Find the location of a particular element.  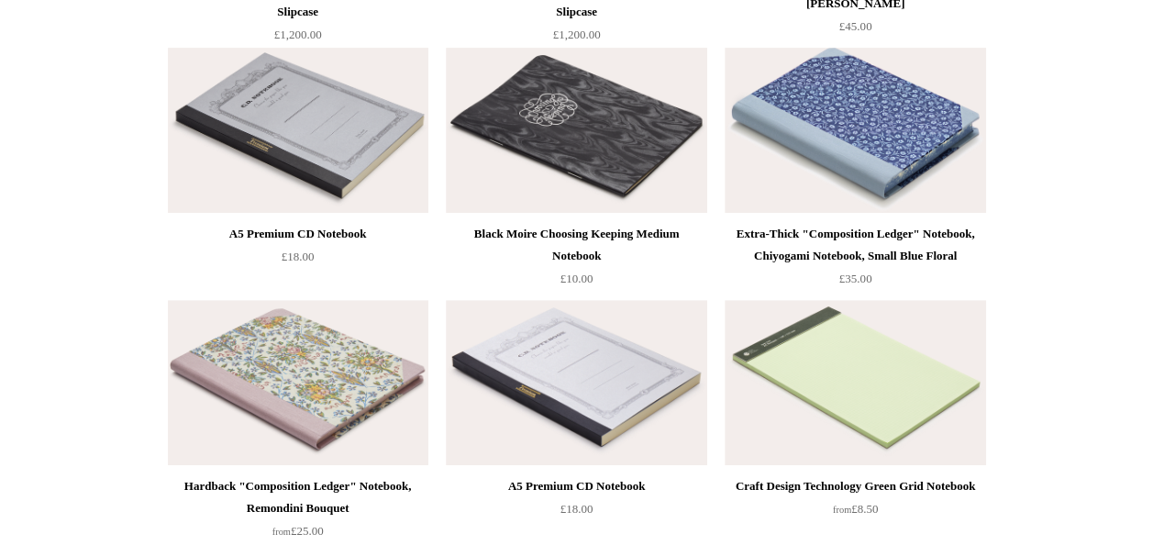

span: £35.00 is located at coordinates (856, 278).